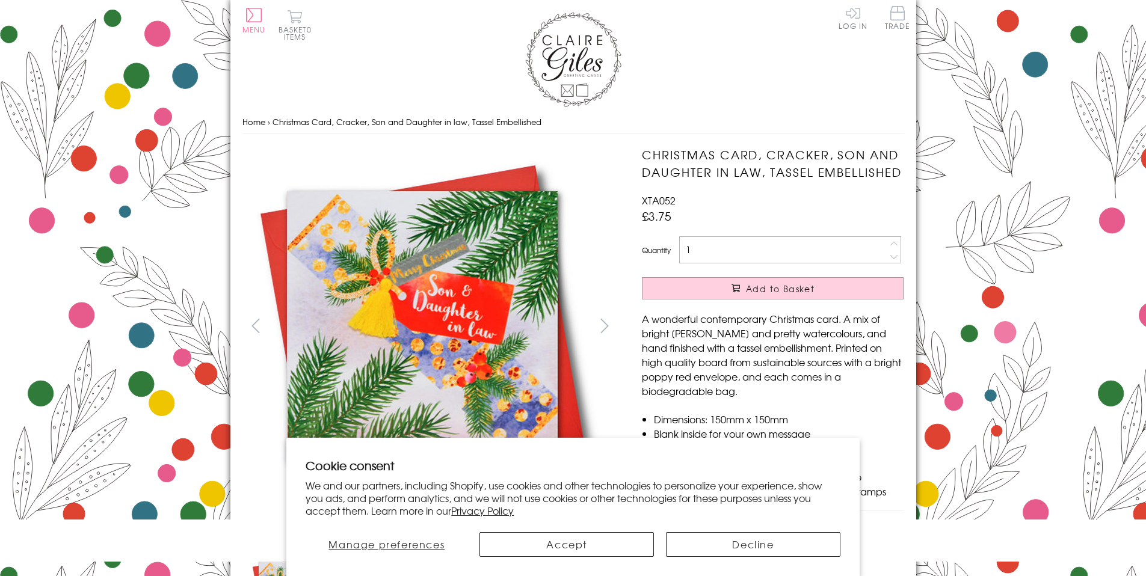 This screenshot has height=576, width=1146. What do you see at coordinates (898, 19) in the screenshot?
I see `a: Trade` at bounding box center [898, 19].